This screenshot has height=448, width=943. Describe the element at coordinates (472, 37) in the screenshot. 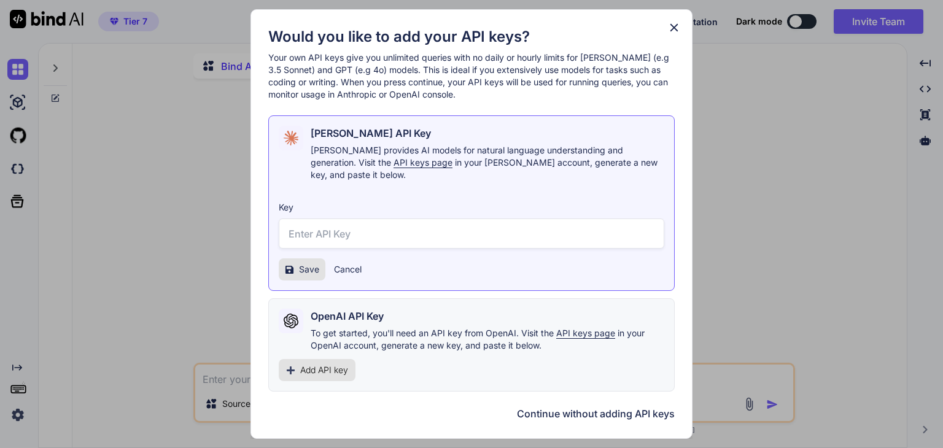

I see `h1: Would you like to add your API keys?` at that location.